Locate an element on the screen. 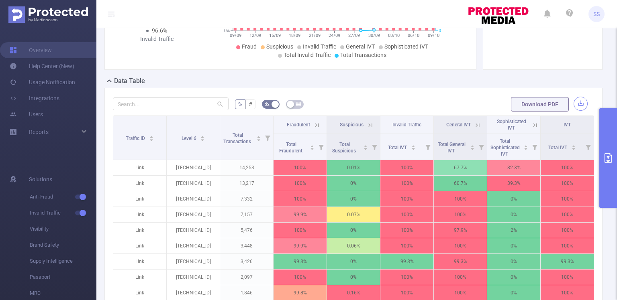 The image size is (617, 300). p: 32.3% is located at coordinates (514, 168).